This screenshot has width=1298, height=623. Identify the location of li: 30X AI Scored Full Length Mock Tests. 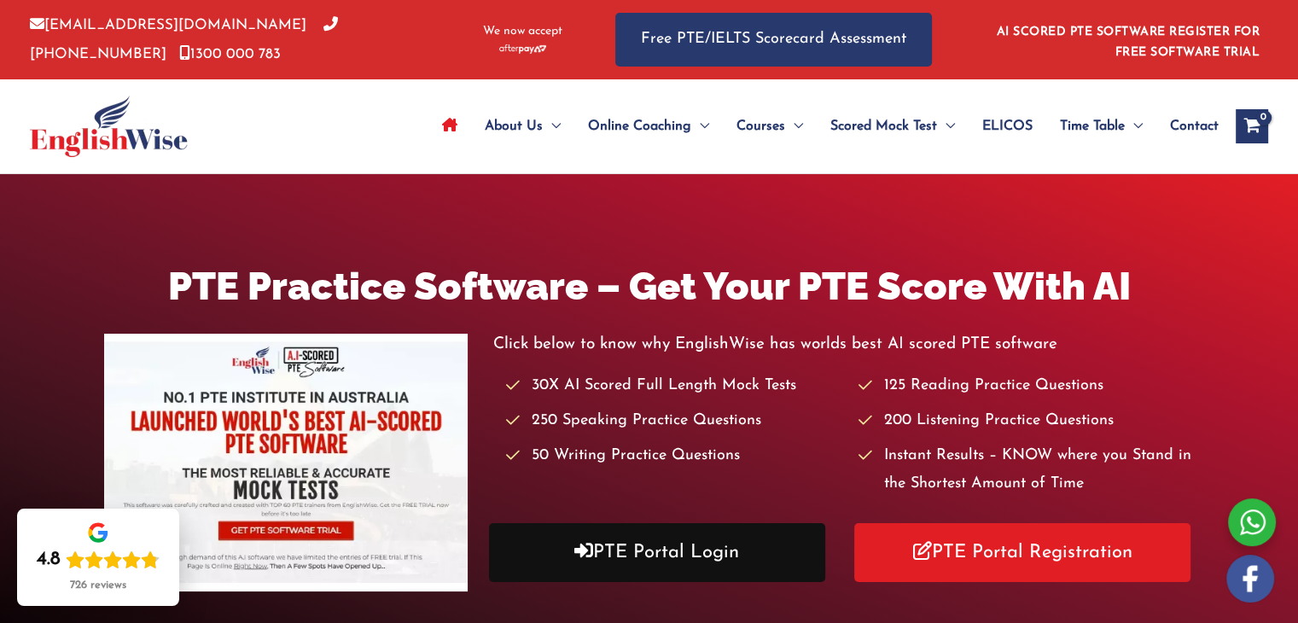
(674, 386).